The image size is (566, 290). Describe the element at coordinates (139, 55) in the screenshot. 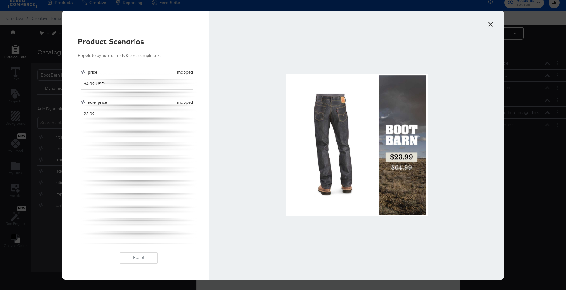

I see `div: Populate dynamic fields & test sample text` at that location.